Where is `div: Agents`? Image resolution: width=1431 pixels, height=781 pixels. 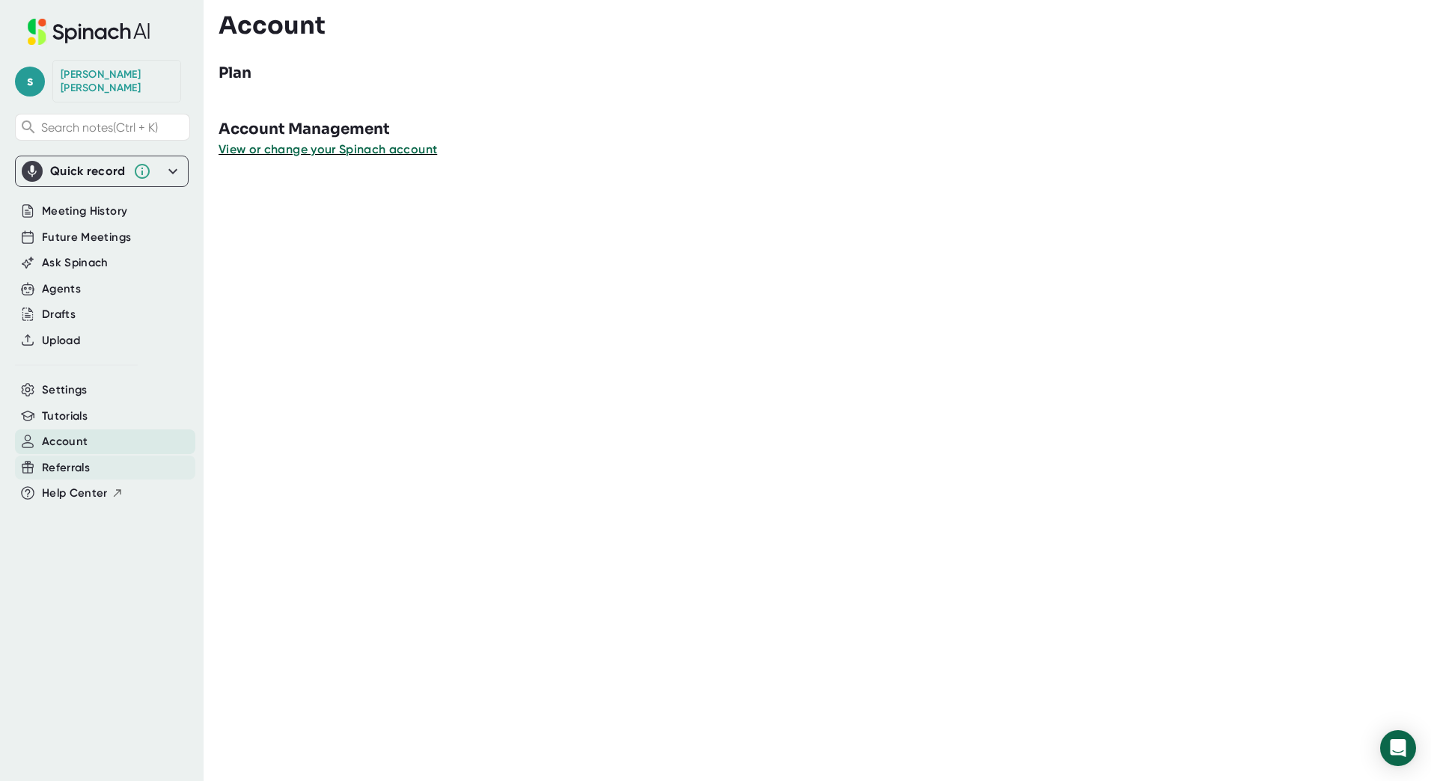 div: Agents is located at coordinates (61, 289).